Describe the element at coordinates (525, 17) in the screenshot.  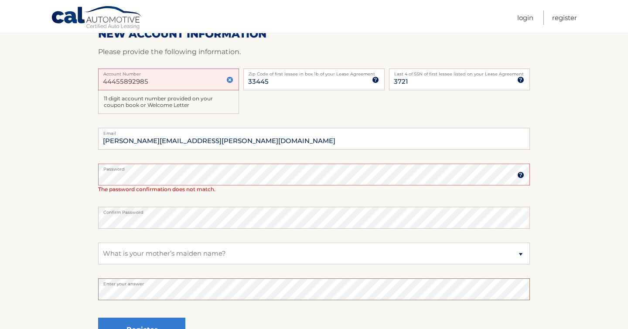
I see `a: Login` at that location.